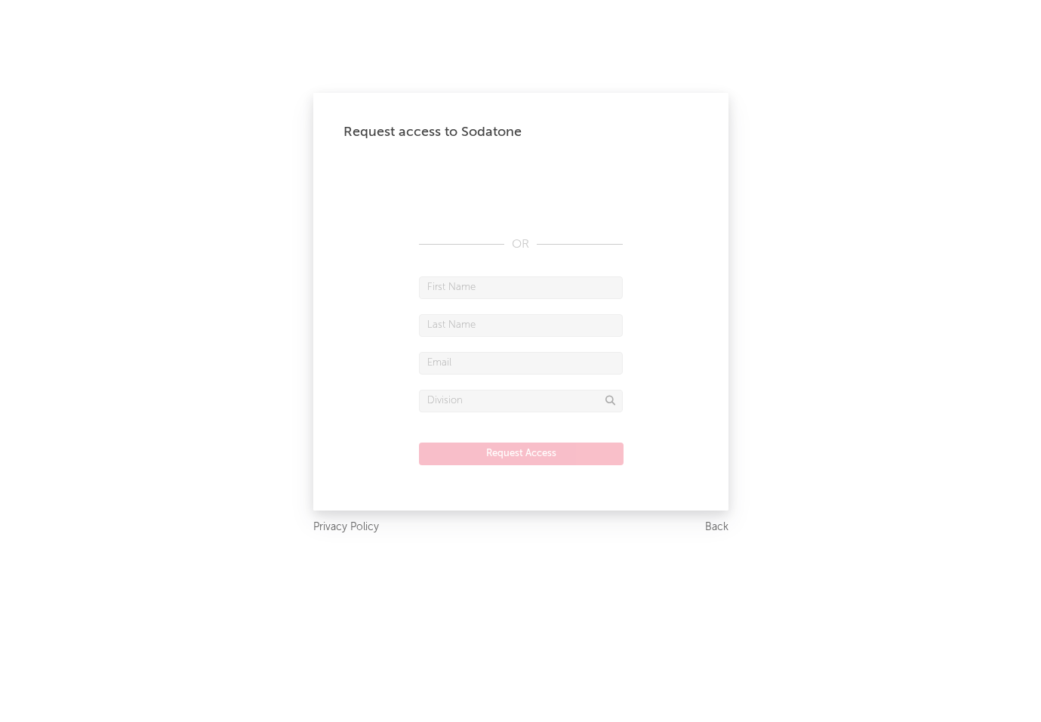  I want to click on a: Privacy Policy, so click(346, 527).